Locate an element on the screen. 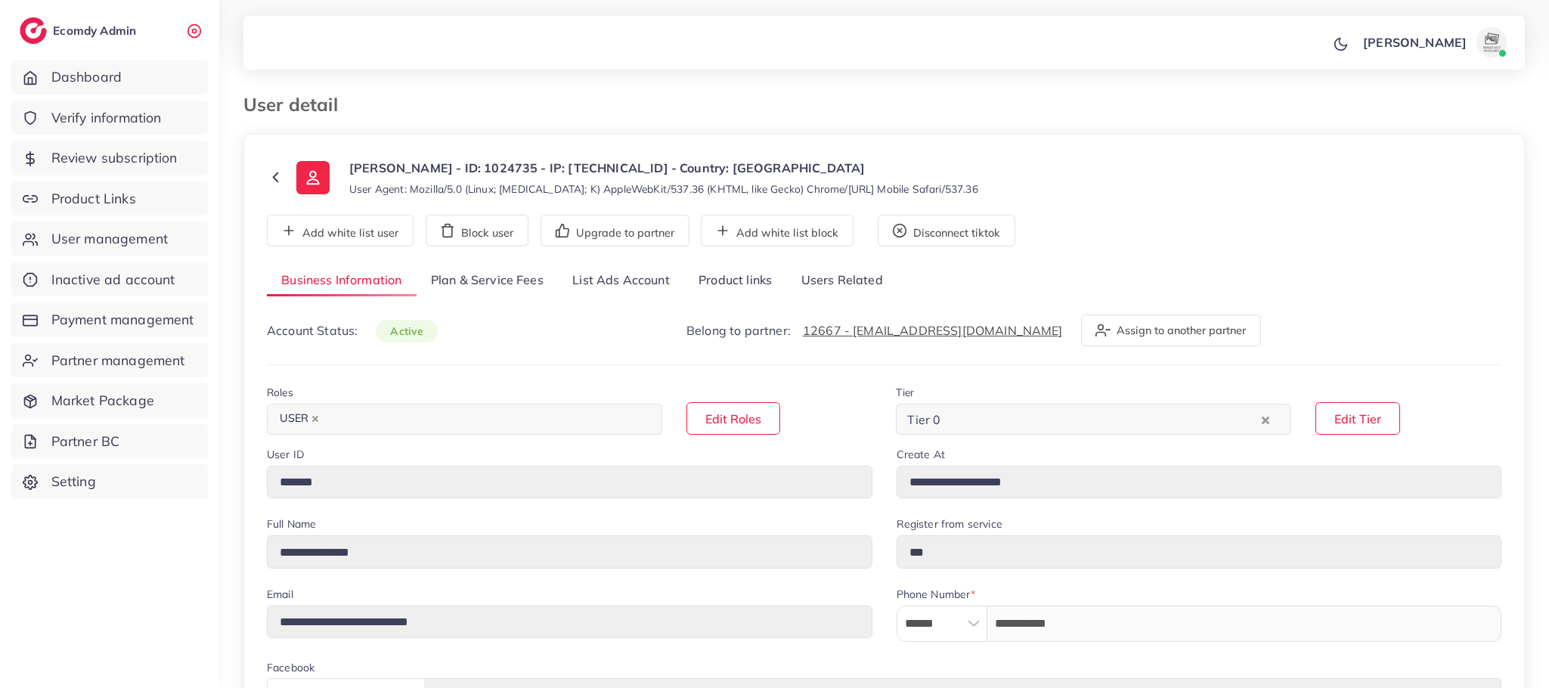 This screenshot has height=688, width=1549. span: Dashboard is located at coordinates (86, 77).